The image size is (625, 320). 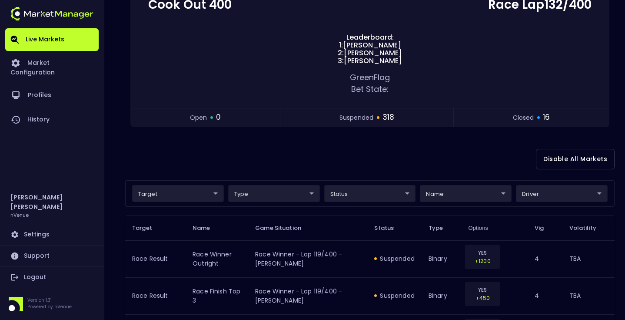 I want to click on p: Version 1.31, so click(x=50, y=300).